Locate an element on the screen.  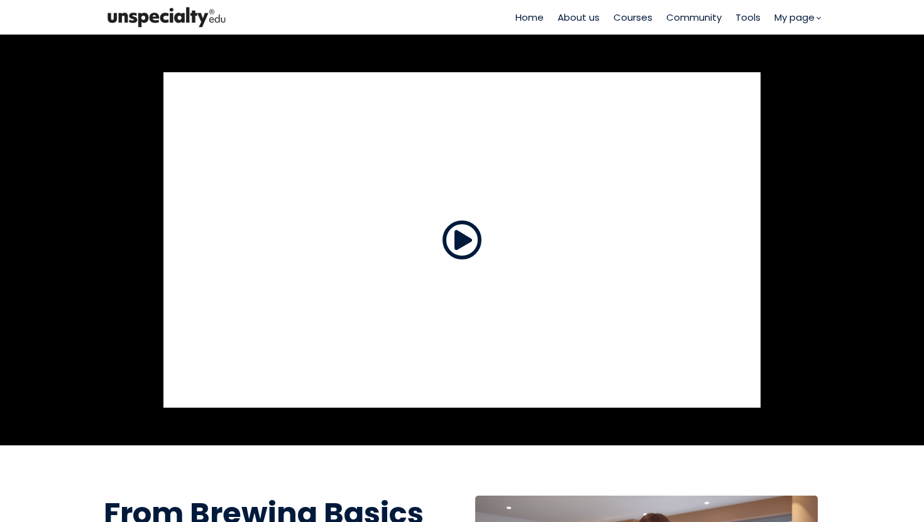
a: Tools is located at coordinates (748, 17).